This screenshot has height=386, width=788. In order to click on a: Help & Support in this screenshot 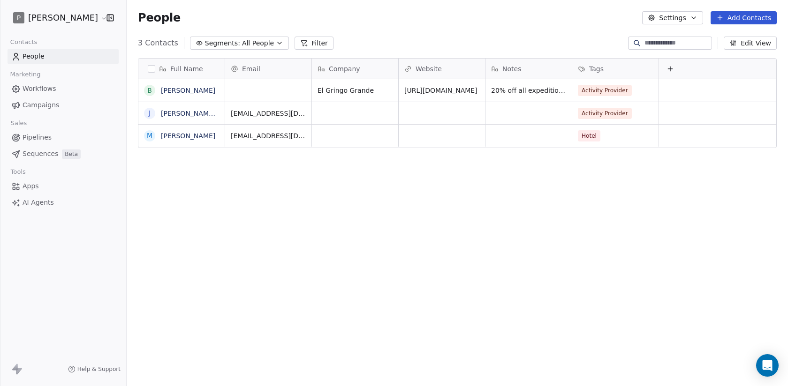, I will do `click(94, 369)`.